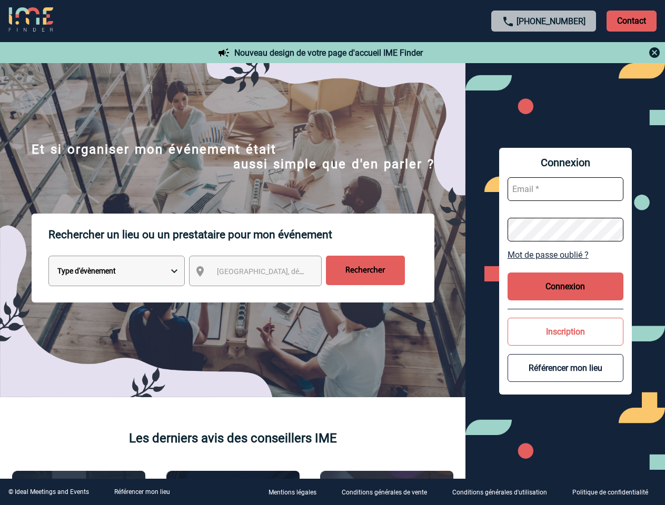 The width and height of the screenshot is (665, 505). I want to click on a: Conditions générales d'utilisation, so click(504, 492).